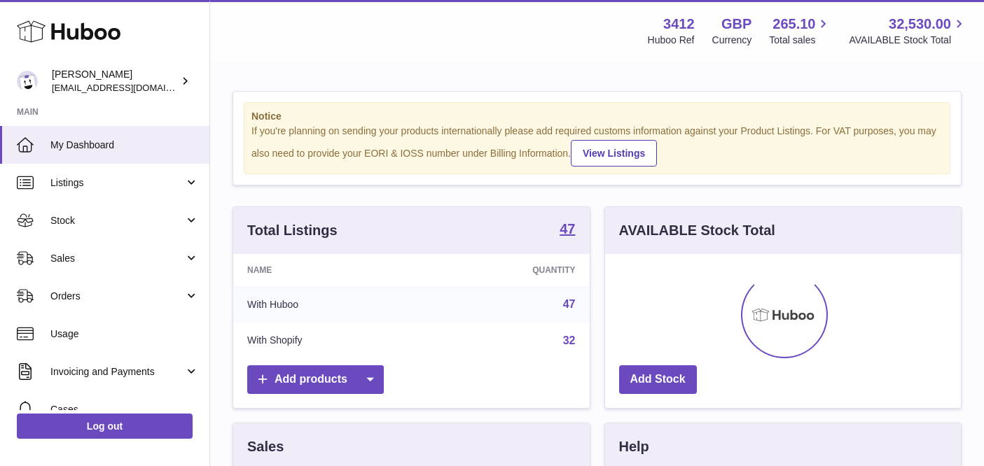 The height and width of the screenshot is (466, 984). I want to click on span: Orders, so click(117, 296).